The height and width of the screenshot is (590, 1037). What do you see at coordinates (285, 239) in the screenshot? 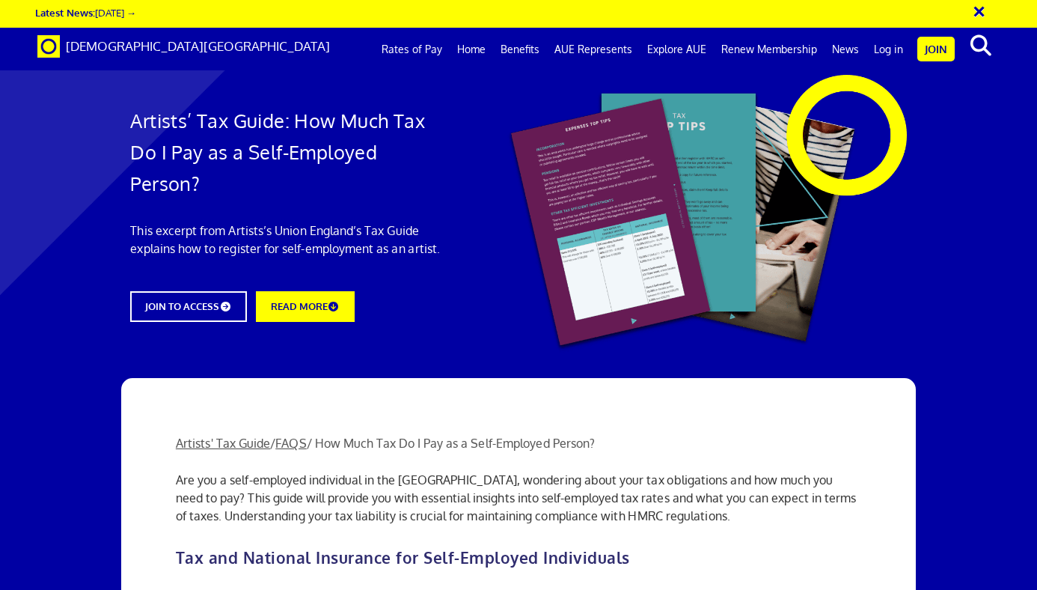
I see `p: This excerpt from Artists’s Union England’s Tax Guide explains how to register for self-employmen...` at bounding box center [285, 239].